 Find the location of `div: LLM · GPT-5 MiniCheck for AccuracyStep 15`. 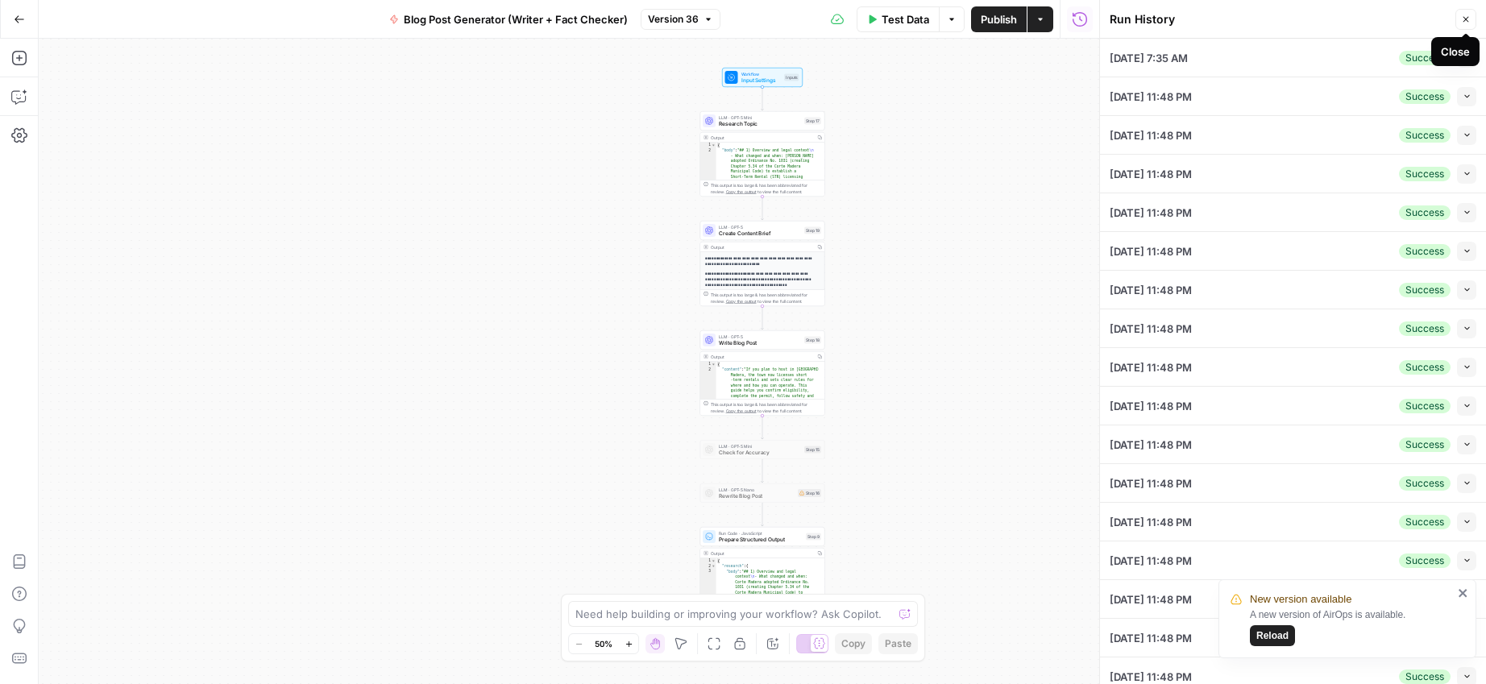

div: LLM · GPT-5 MiniCheck for AccuracyStep 15 is located at coordinates (762, 450).